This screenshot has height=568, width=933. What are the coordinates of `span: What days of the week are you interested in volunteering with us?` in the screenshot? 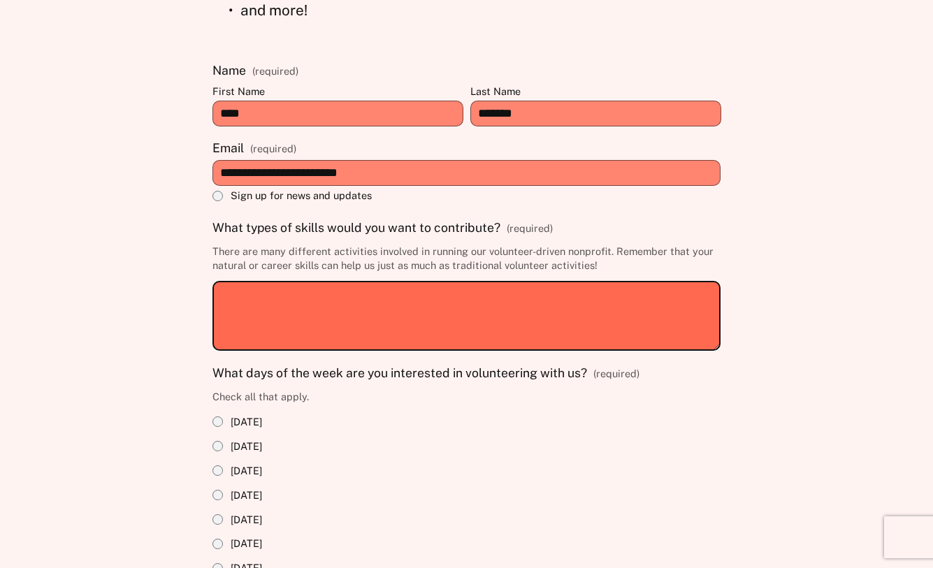 It's located at (400, 373).